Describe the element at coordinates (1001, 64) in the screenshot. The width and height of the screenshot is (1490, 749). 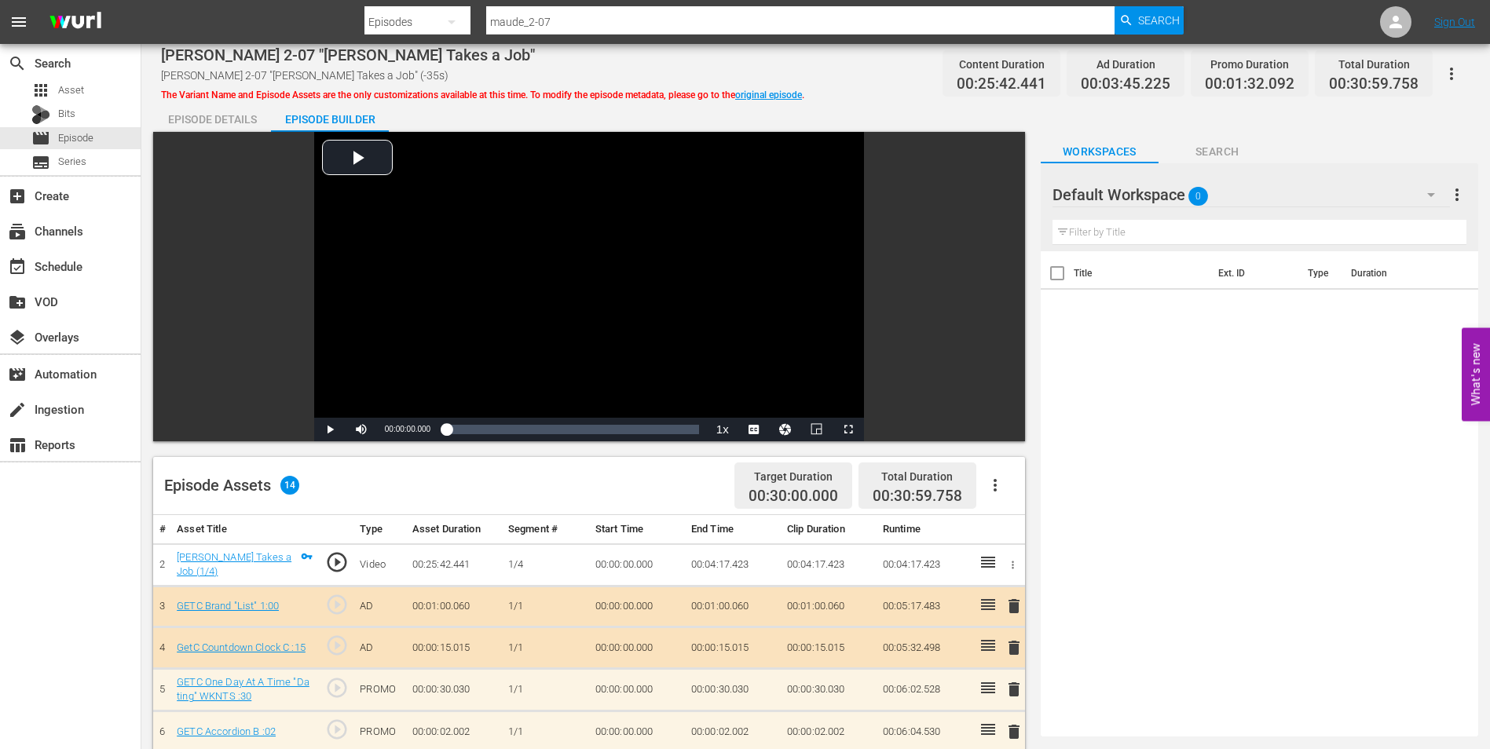
I see `div: Content Duration` at that location.